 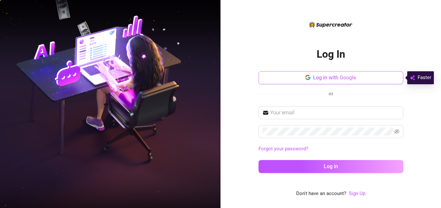 What do you see at coordinates (331, 54) in the screenshot?
I see `h2: Log In` at bounding box center [331, 54].